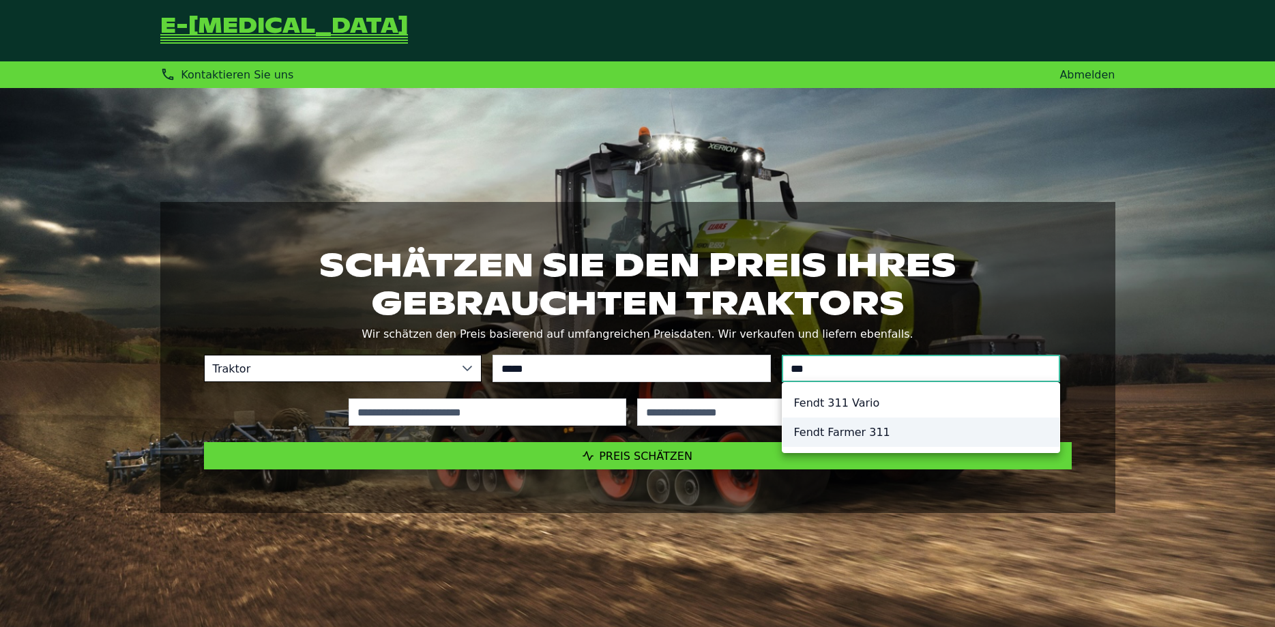 The width and height of the screenshot is (1275, 627). Describe the element at coordinates (646, 456) in the screenshot. I see `span: Preis schätzen` at that location.